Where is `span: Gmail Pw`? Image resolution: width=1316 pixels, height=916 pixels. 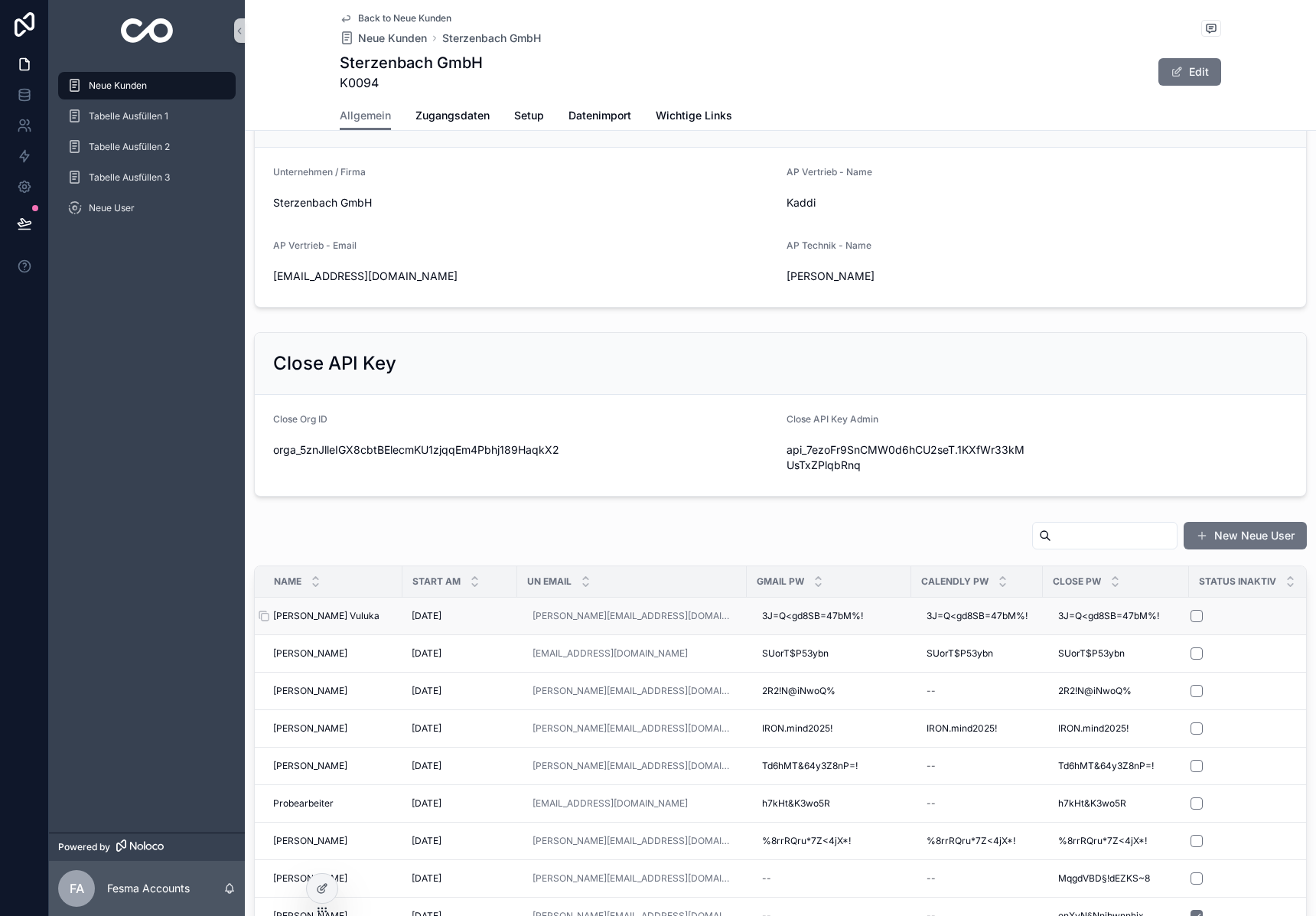
span: Gmail Pw is located at coordinates (781, 582).